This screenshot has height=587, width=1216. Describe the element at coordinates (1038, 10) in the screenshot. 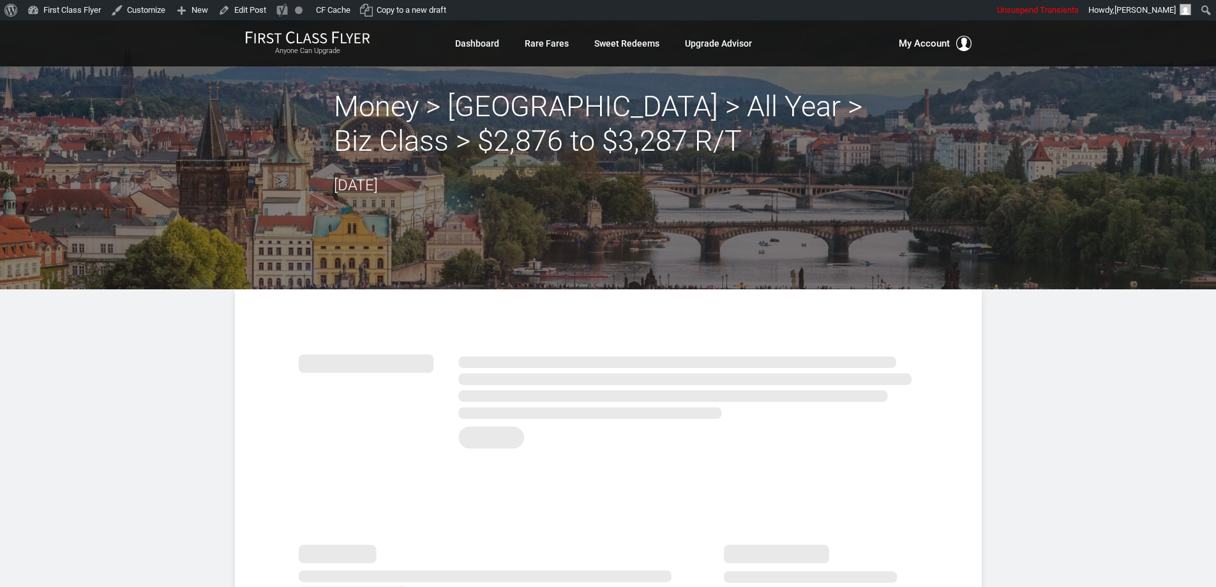

I see `span: Unsuspend Transients` at that location.